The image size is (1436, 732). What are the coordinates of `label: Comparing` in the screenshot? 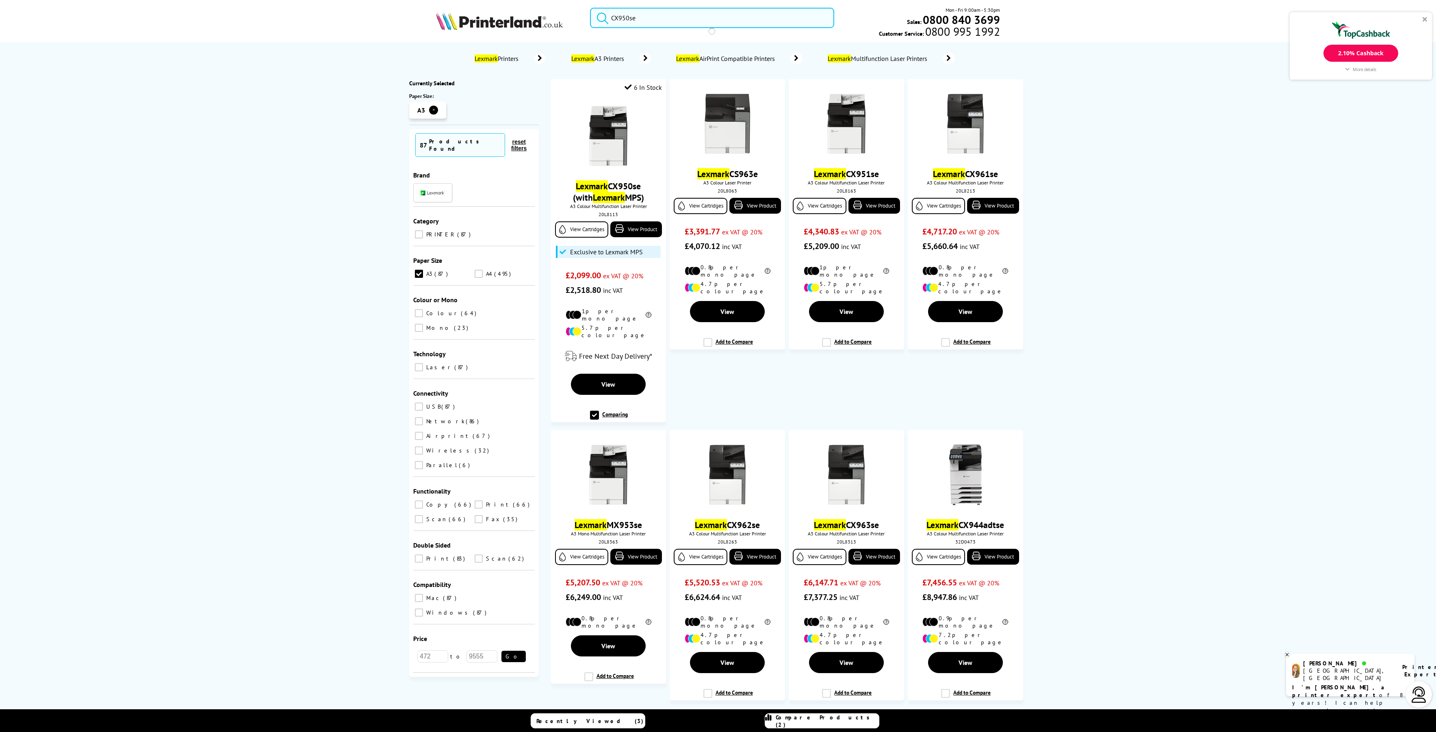 It's located at (609, 419).